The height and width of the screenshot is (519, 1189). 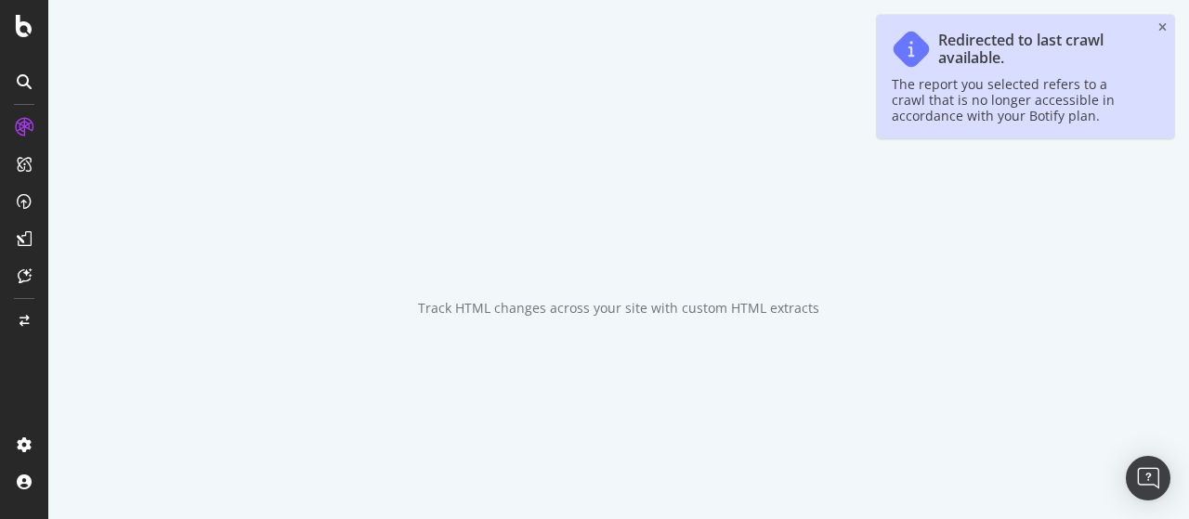 I want to click on div: close toast, so click(x=1162, y=28).